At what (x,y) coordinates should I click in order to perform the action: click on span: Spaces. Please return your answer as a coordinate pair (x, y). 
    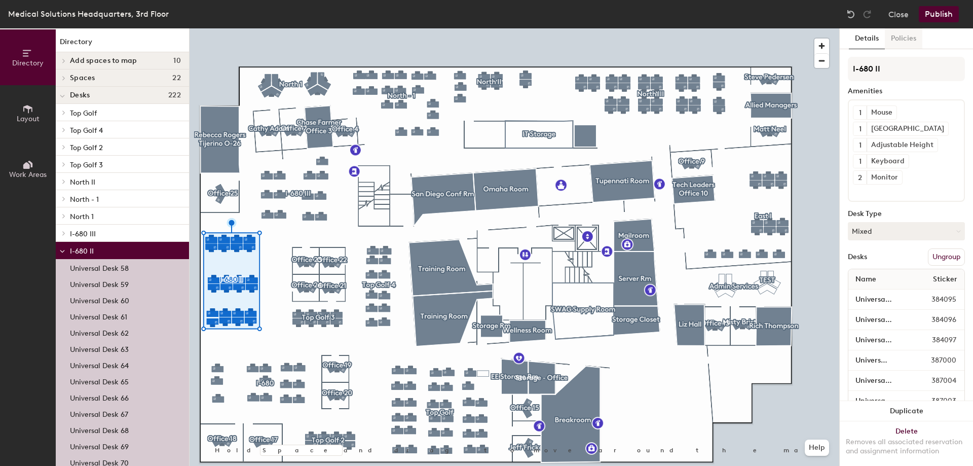
    Looking at the image, I should click on (83, 78).